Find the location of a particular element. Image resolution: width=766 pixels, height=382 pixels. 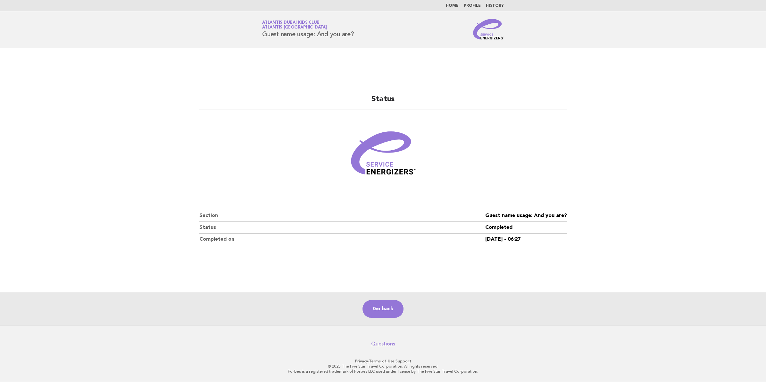

p: © 2025 The Five Star Travel Corporation. All rights reserved. is located at coordinates (383, 366).